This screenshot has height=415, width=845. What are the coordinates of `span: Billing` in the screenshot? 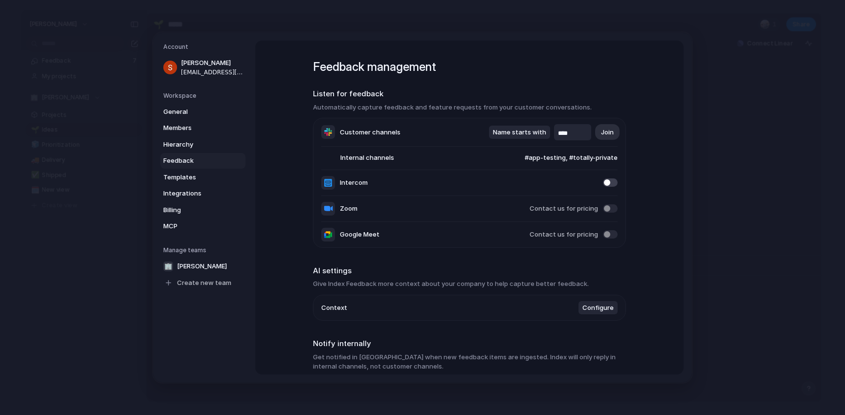 It's located at (195, 210).